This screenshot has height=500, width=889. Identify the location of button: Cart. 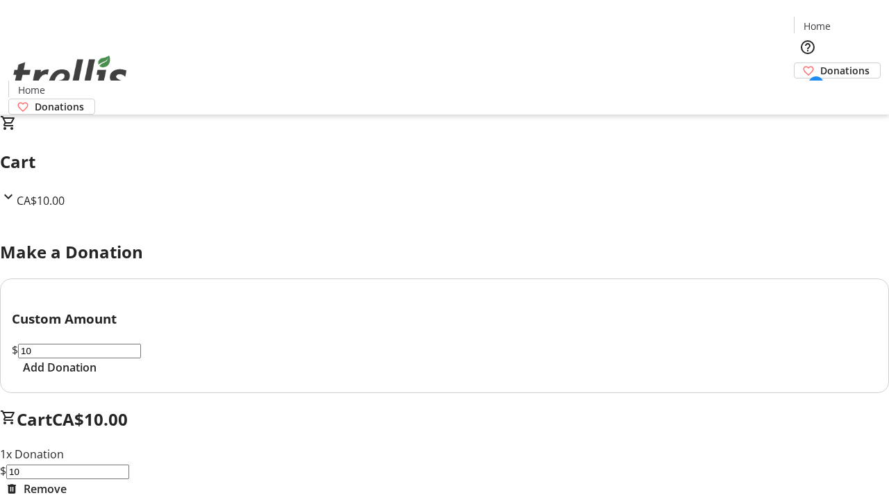
(808, 92).